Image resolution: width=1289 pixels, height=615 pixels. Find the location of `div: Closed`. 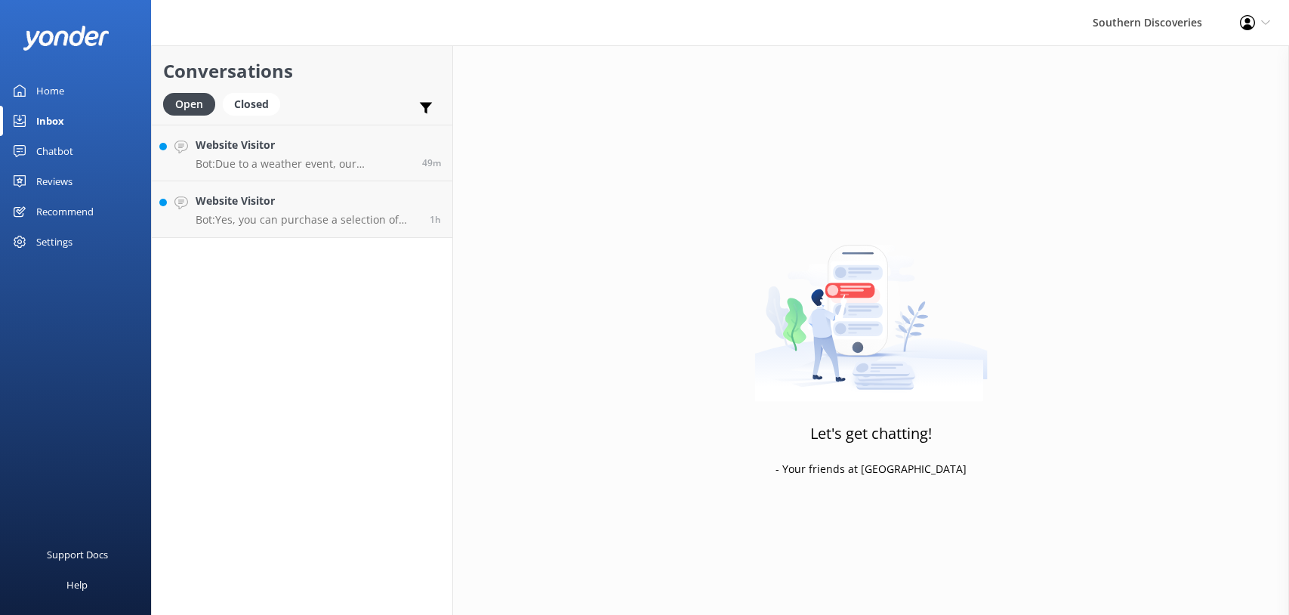

div: Closed is located at coordinates (251, 104).